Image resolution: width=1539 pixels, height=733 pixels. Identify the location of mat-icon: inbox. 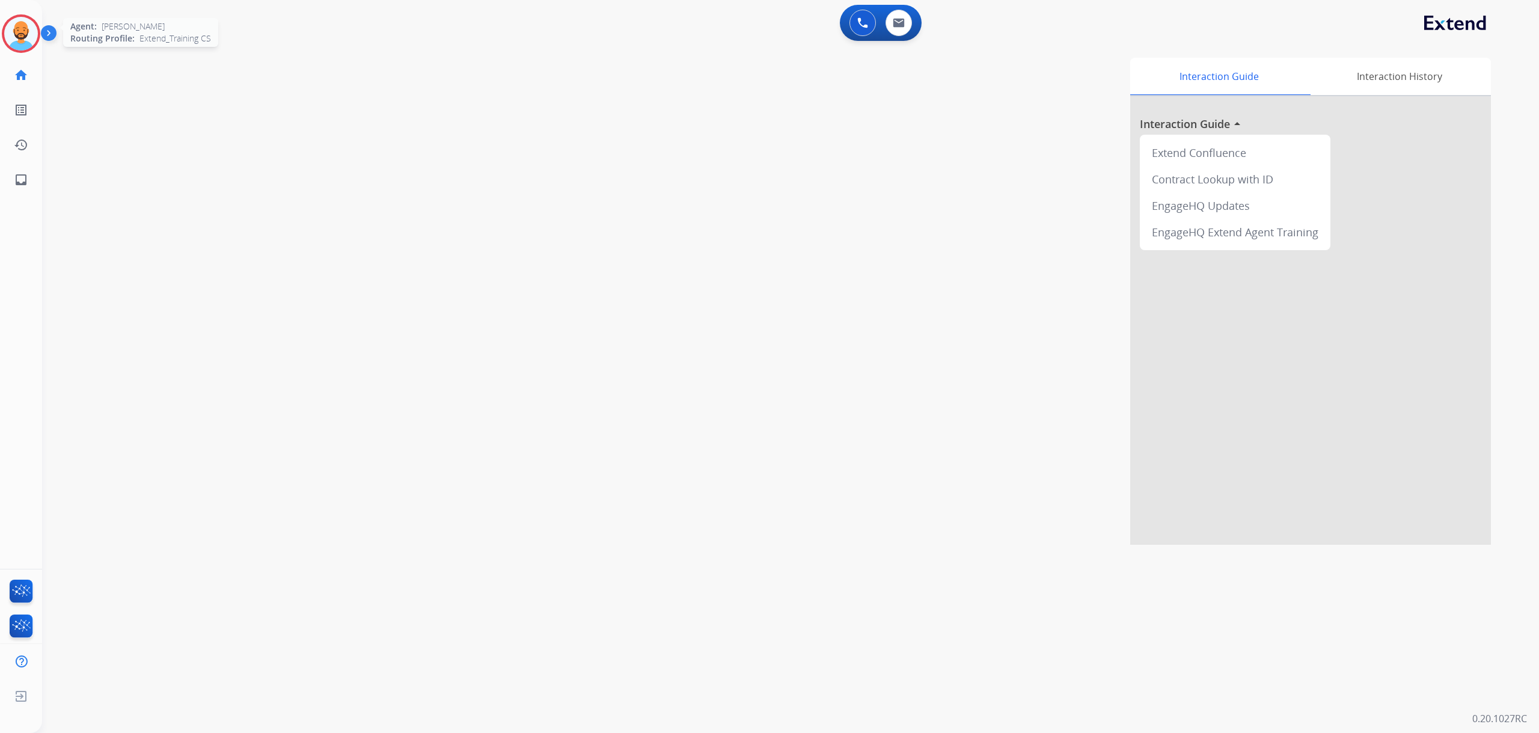
(21, 180).